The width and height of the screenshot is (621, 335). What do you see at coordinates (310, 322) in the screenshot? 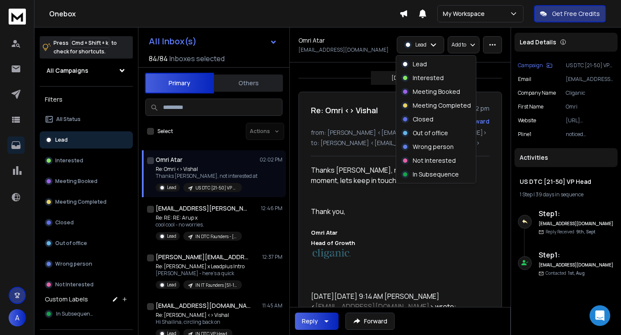
I see `div: Reply` at bounding box center [310, 322].